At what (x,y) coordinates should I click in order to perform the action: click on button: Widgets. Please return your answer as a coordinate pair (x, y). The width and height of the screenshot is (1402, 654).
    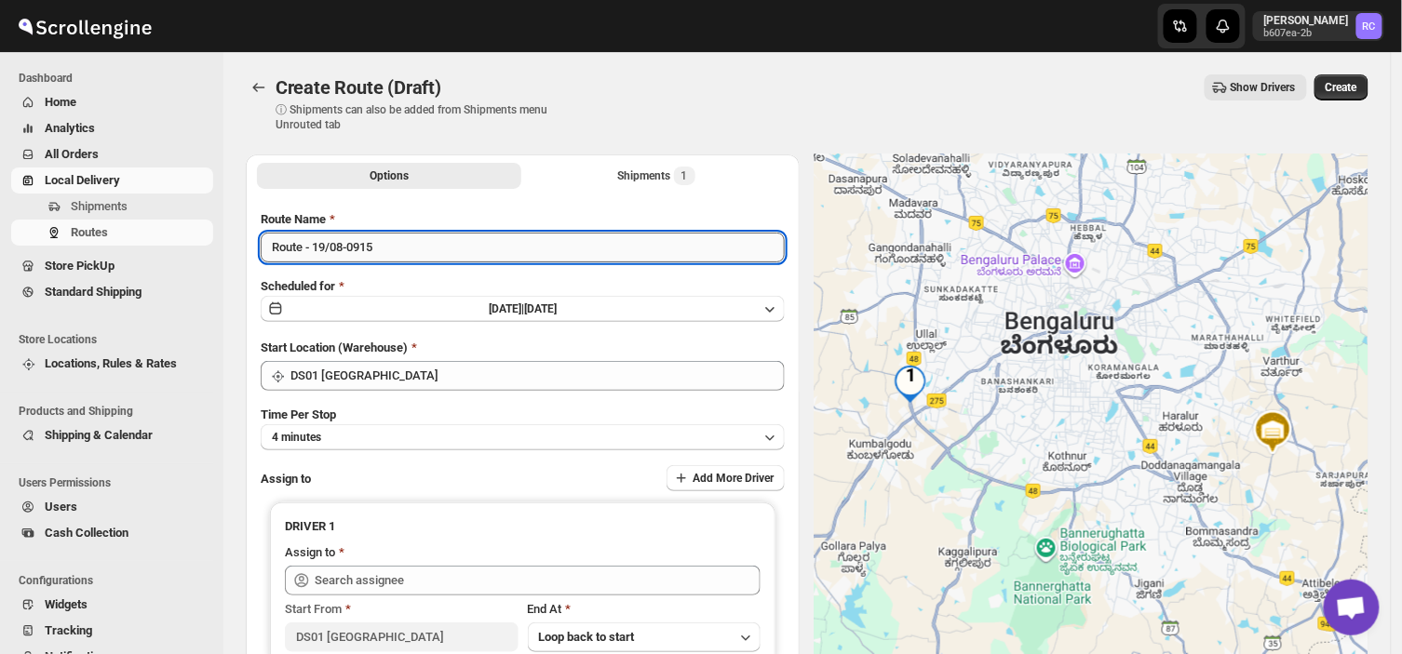
    Looking at the image, I should click on (112, 605).